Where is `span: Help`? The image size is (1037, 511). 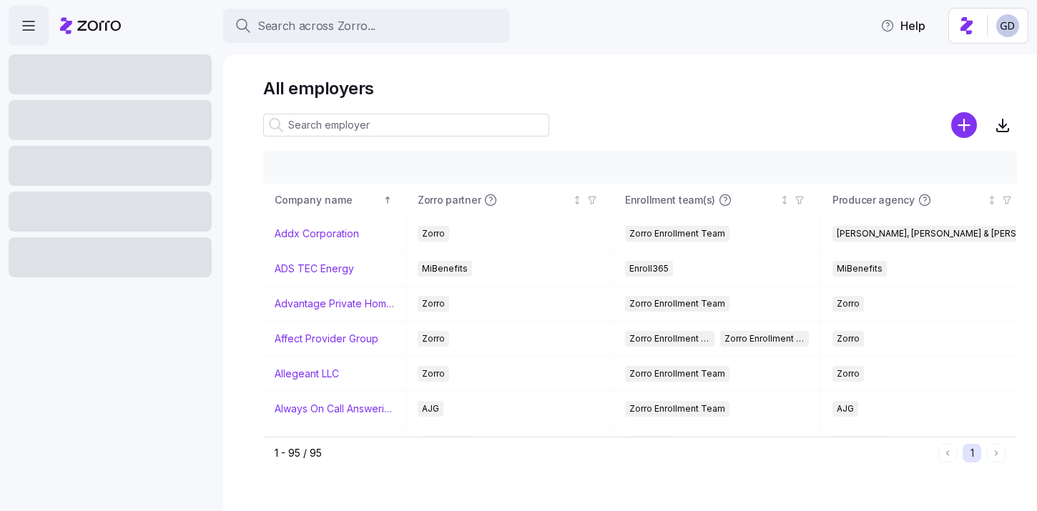 span: Help is located at coordinates (902, 26).